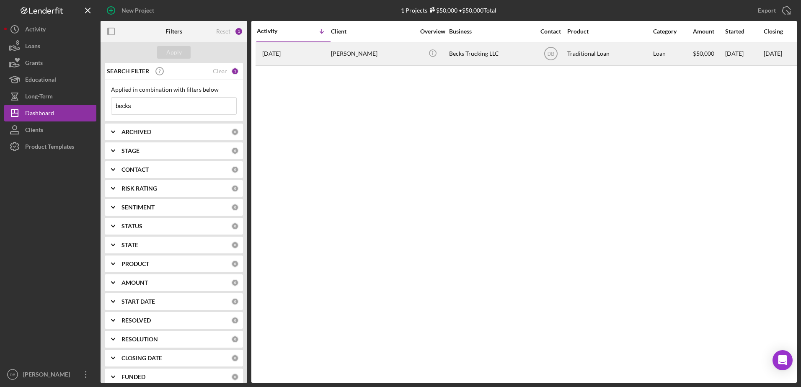 The width and height of the screenshot is (801, 387). Describe the element at coordinates (130, 151) in the screenshot. I see `b: STAGE` at that location.